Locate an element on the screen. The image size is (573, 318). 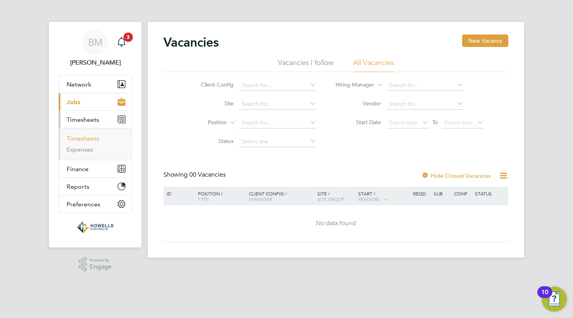
span: Vendors is located at coordinates (369, 199).